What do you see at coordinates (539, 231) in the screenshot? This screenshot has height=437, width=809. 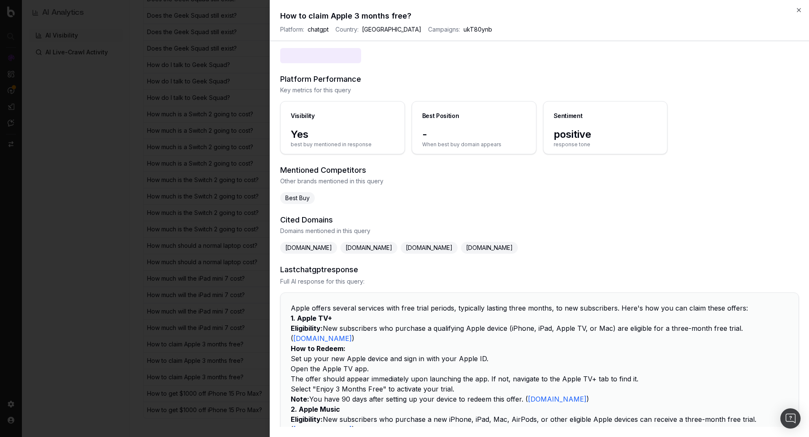 I see `span: Domains mentioned in this query` at bounding box center [539, 231].